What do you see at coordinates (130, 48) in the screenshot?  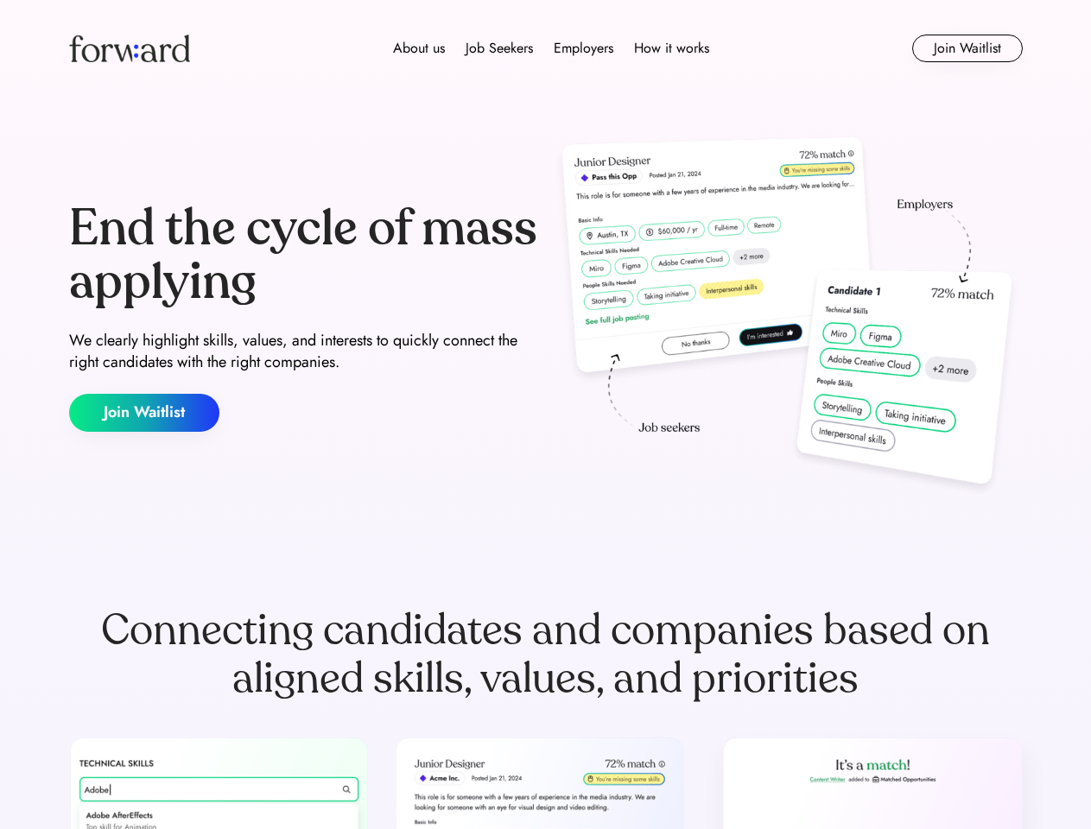 I see `img: Forward logo` at bounding box center [130, 48].